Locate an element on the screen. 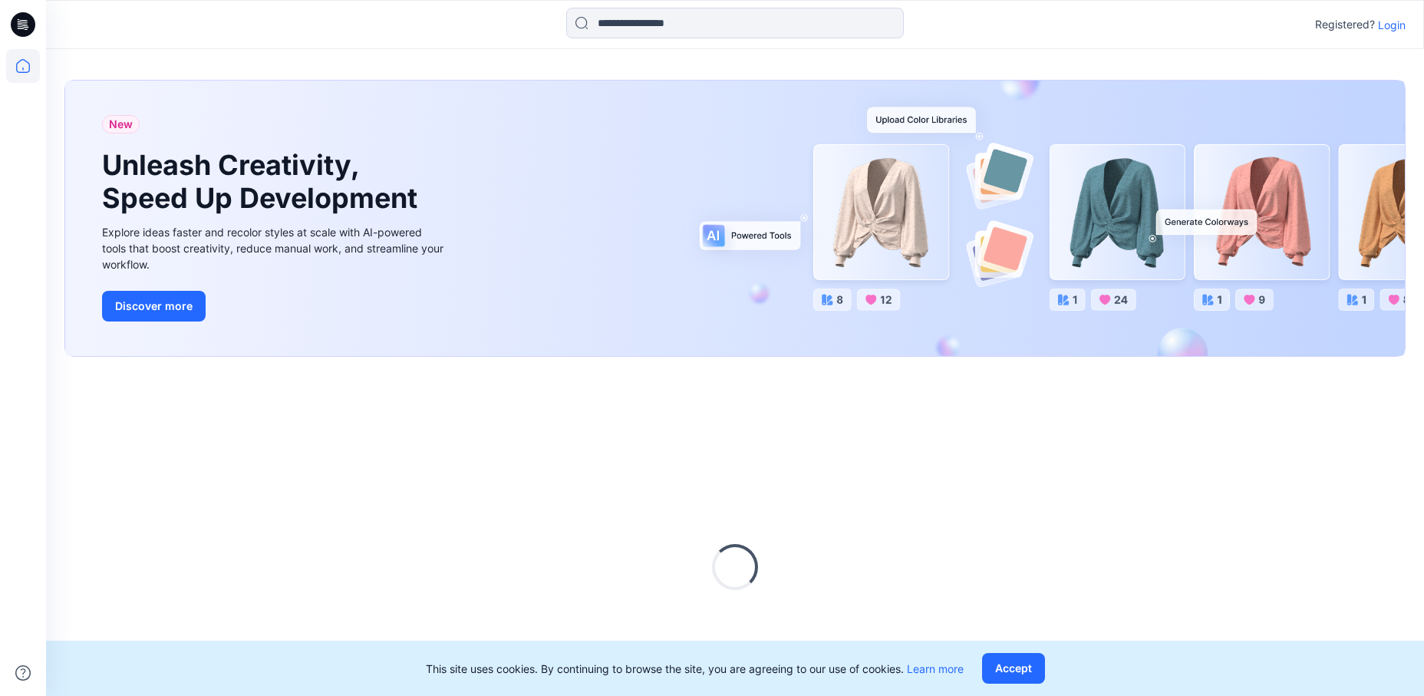 The image size is (1424, 696). div: Explore ideas faster and recolor styles at scale with AI-powered tools that boost creativity, red... is located at coordinates (275, 248).